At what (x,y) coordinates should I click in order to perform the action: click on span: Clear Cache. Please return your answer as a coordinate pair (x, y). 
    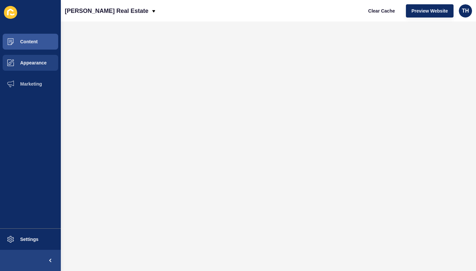
    Looking at the image, I should click on (382, 11).